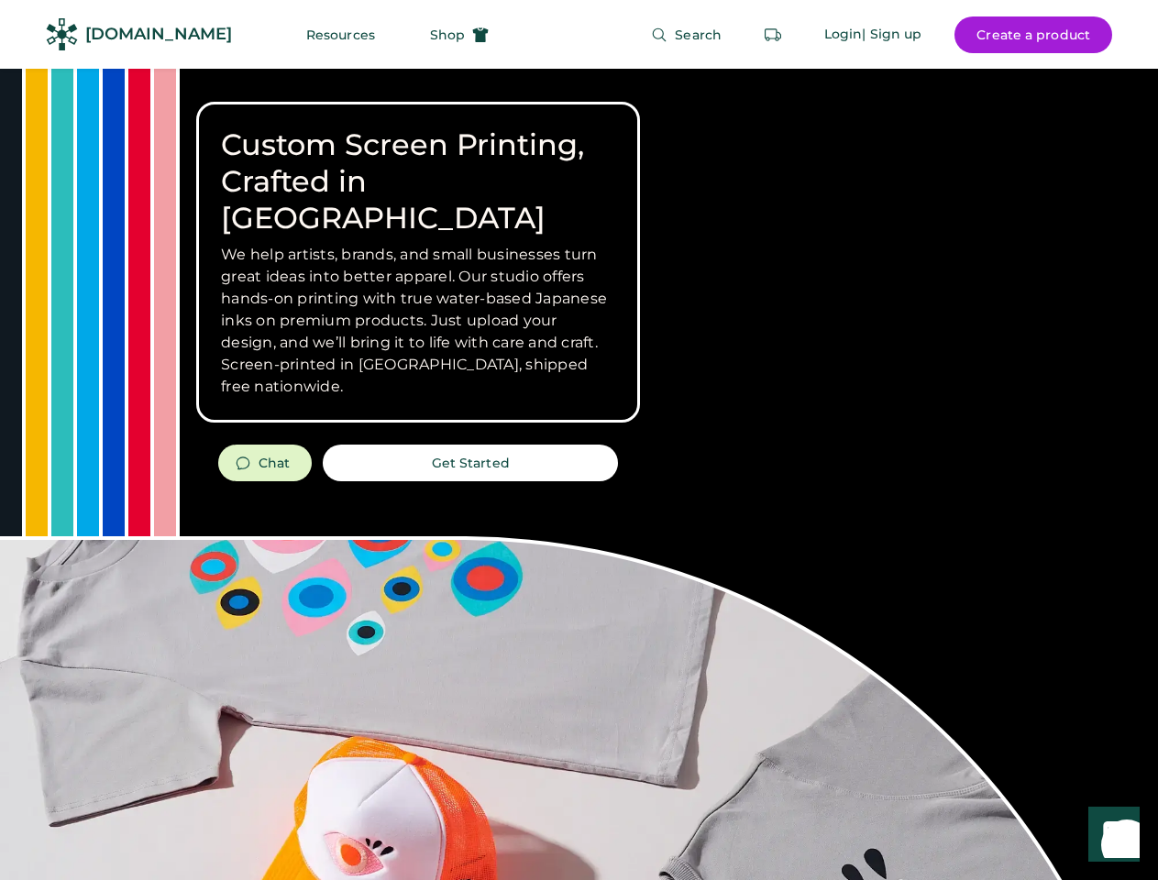 This screenshot has height=880, width=1158. I want to click on button: Retrieve an order, so click(773, 35).